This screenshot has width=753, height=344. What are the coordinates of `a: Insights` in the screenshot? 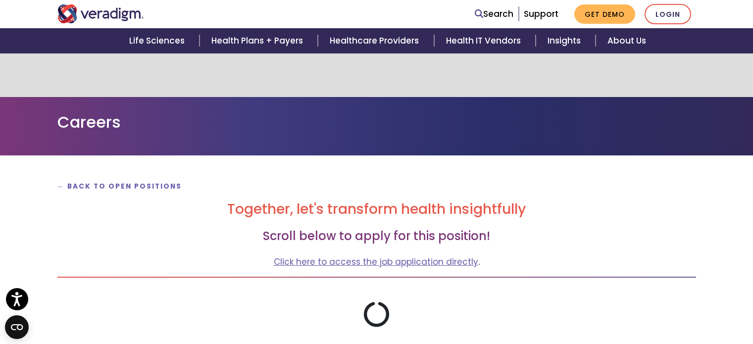 It's located at (565, 41).